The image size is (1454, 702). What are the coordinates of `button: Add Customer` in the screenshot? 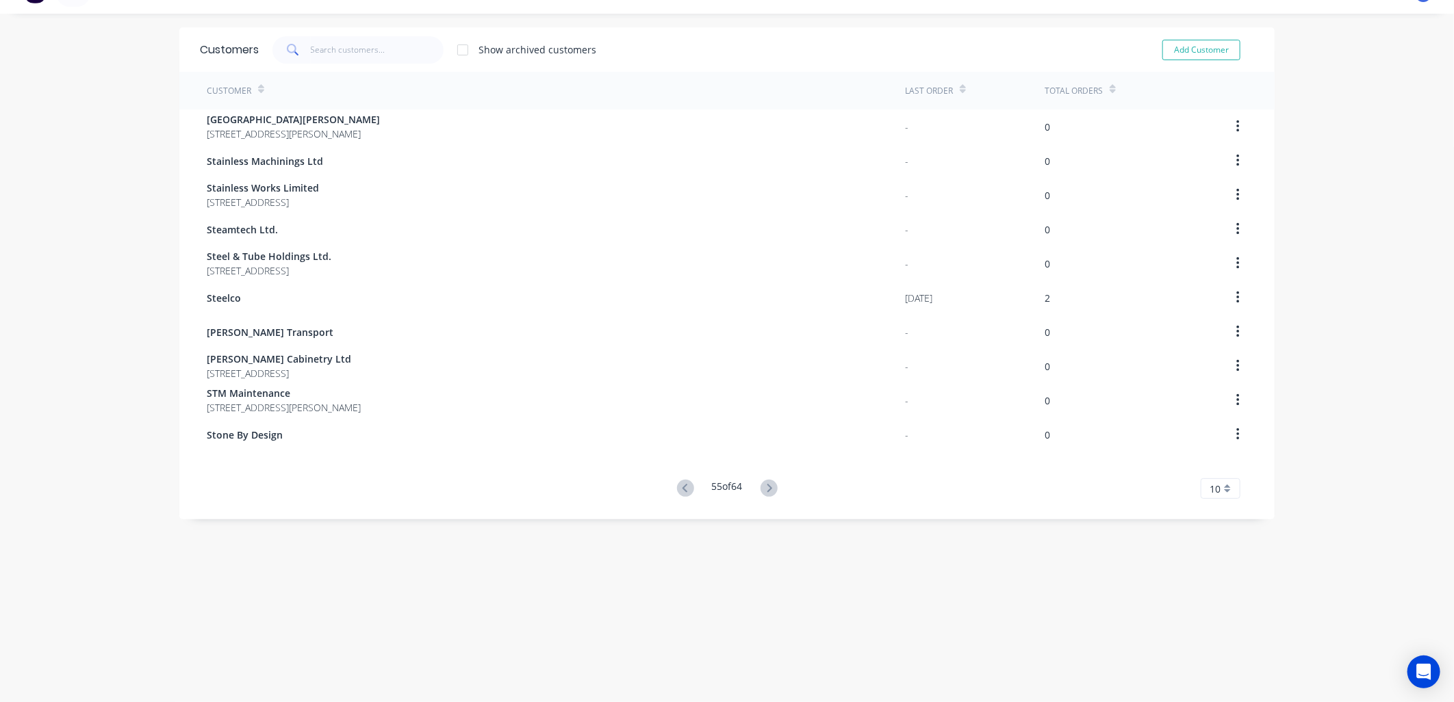 It's located at (1202, 50).